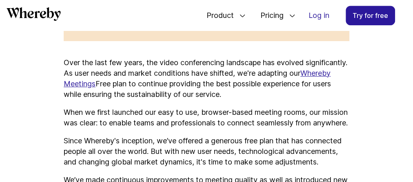 Image resolution: width=413 pixels, height=182 pixels. I want to click on svg: Whereby, so click(33, 14).